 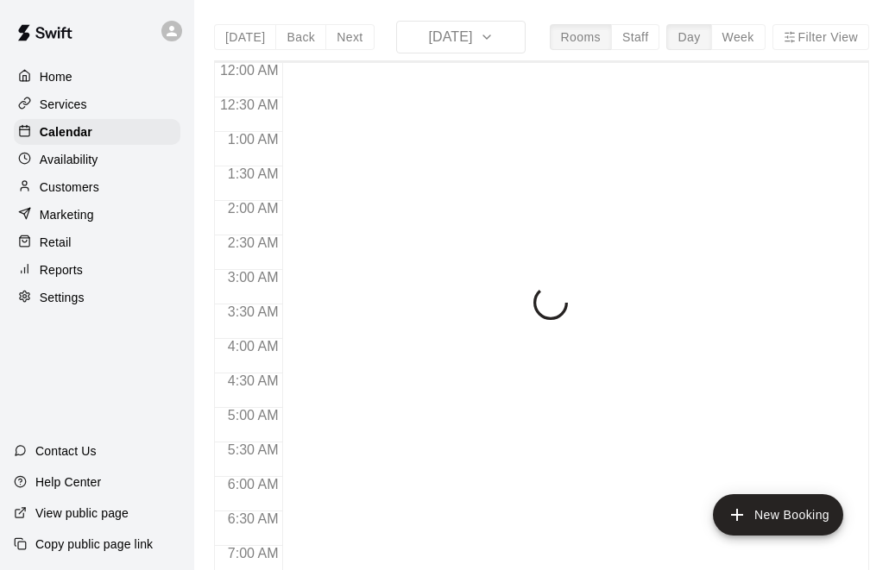 I want to click on div: Customers, so click(x=97, y=187).